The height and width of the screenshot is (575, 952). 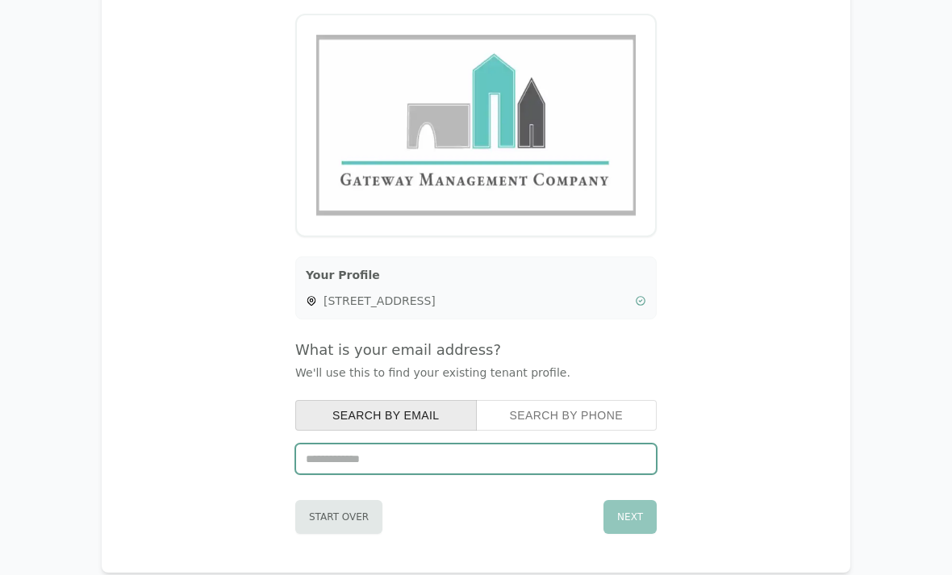 What do you see at coordinates (476, 125) in the screenshot?
I see `img: Gateway Management` at bounding box center [476, 125].